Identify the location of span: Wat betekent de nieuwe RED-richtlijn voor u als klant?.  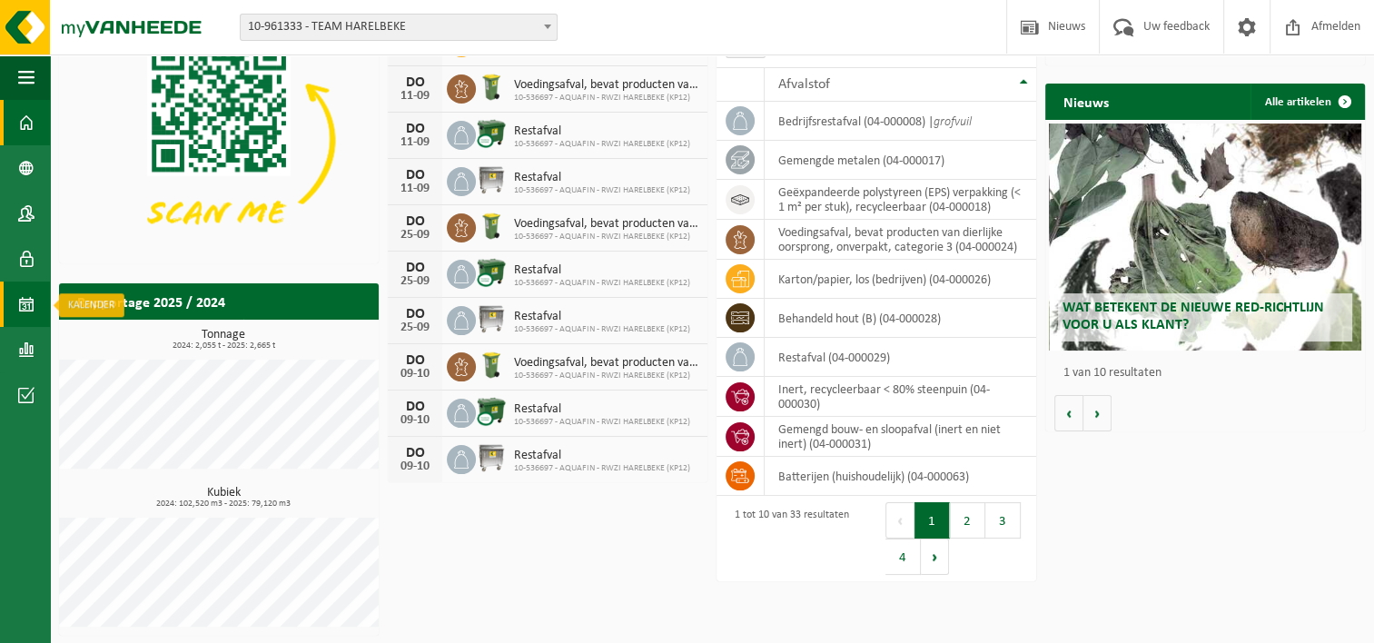
(1194, 316).